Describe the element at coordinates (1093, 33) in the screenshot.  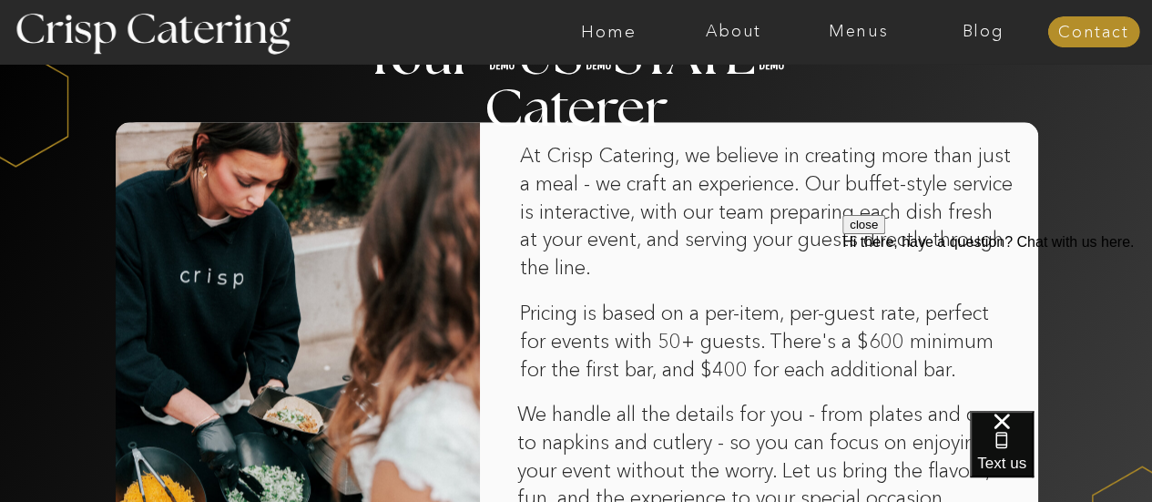
I see `nav: Contact` at that location.